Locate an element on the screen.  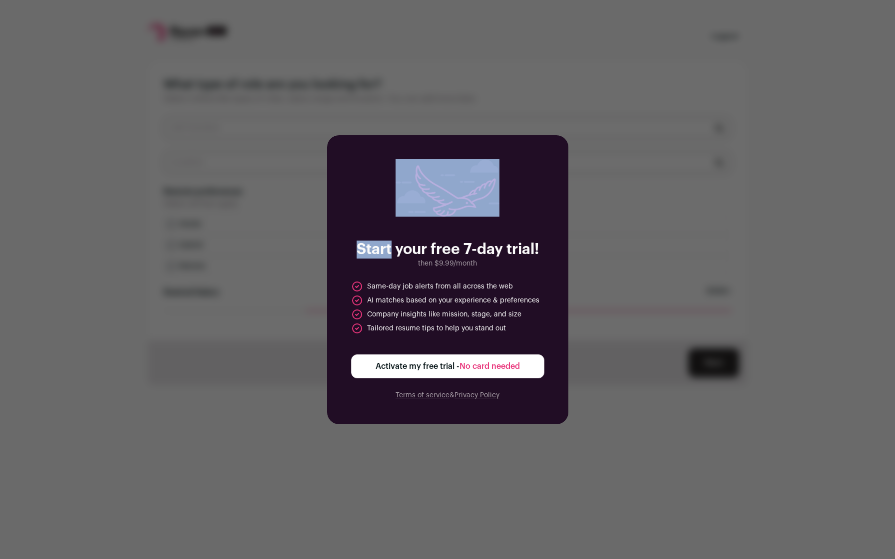
img: raven-searching-graphic-persian-06fbb1bbfb1eb625e0a08d5c8885cd66b42d4a5dc34102e9b086ff89f5953142.png is located at coordinates (448, 188).